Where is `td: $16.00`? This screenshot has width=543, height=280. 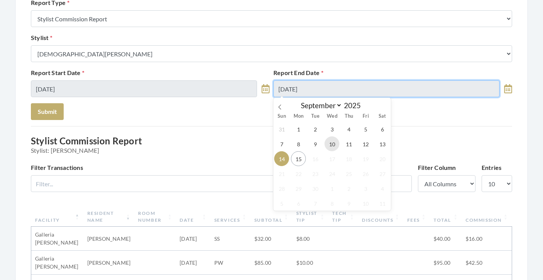
td: $16.00 is located at coordinates (486, 239).